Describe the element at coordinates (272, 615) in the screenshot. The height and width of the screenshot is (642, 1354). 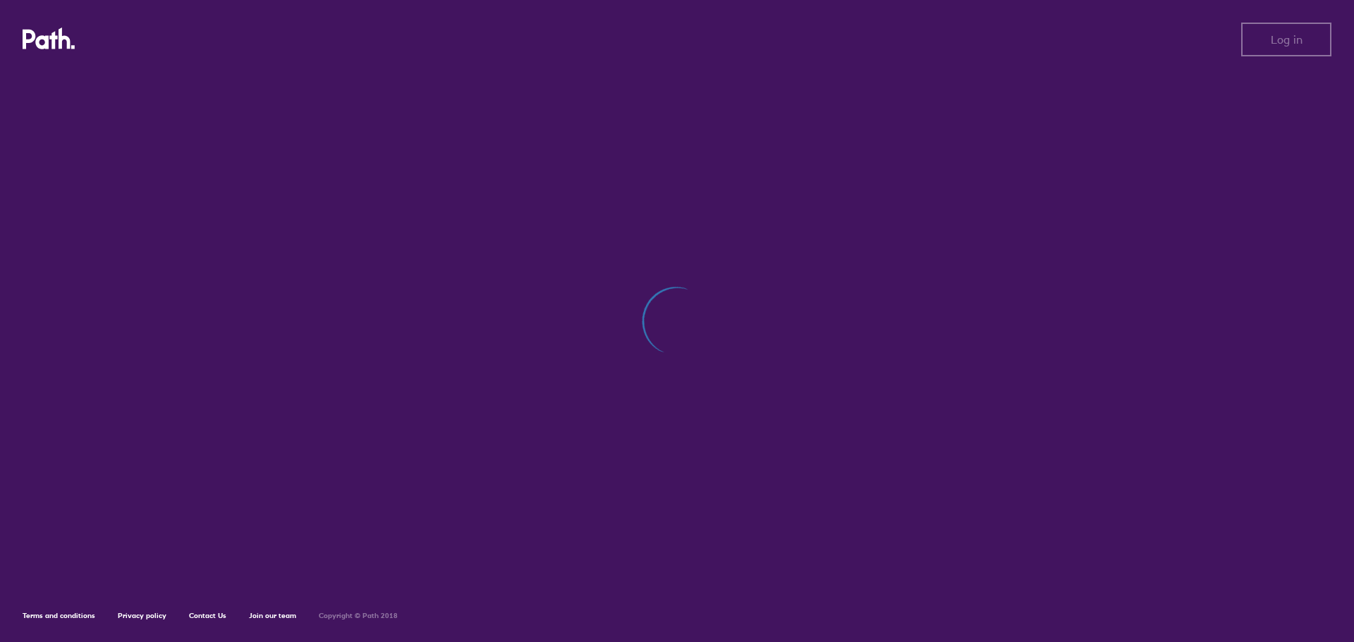
I see `a: Join our team` at that location.